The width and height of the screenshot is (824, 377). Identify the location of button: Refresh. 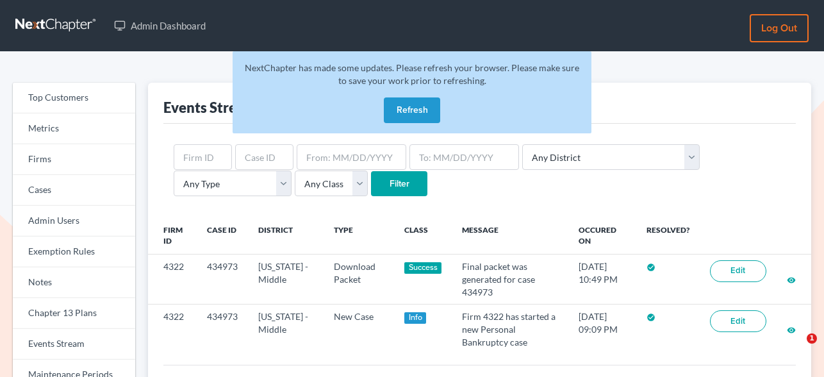
(412, 110).